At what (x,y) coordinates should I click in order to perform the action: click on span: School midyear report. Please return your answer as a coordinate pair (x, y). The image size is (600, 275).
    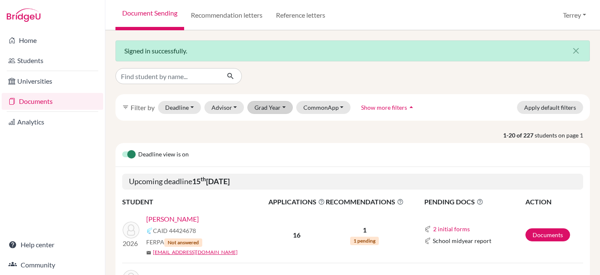
    Looking at the image, I should click on (462, 241).